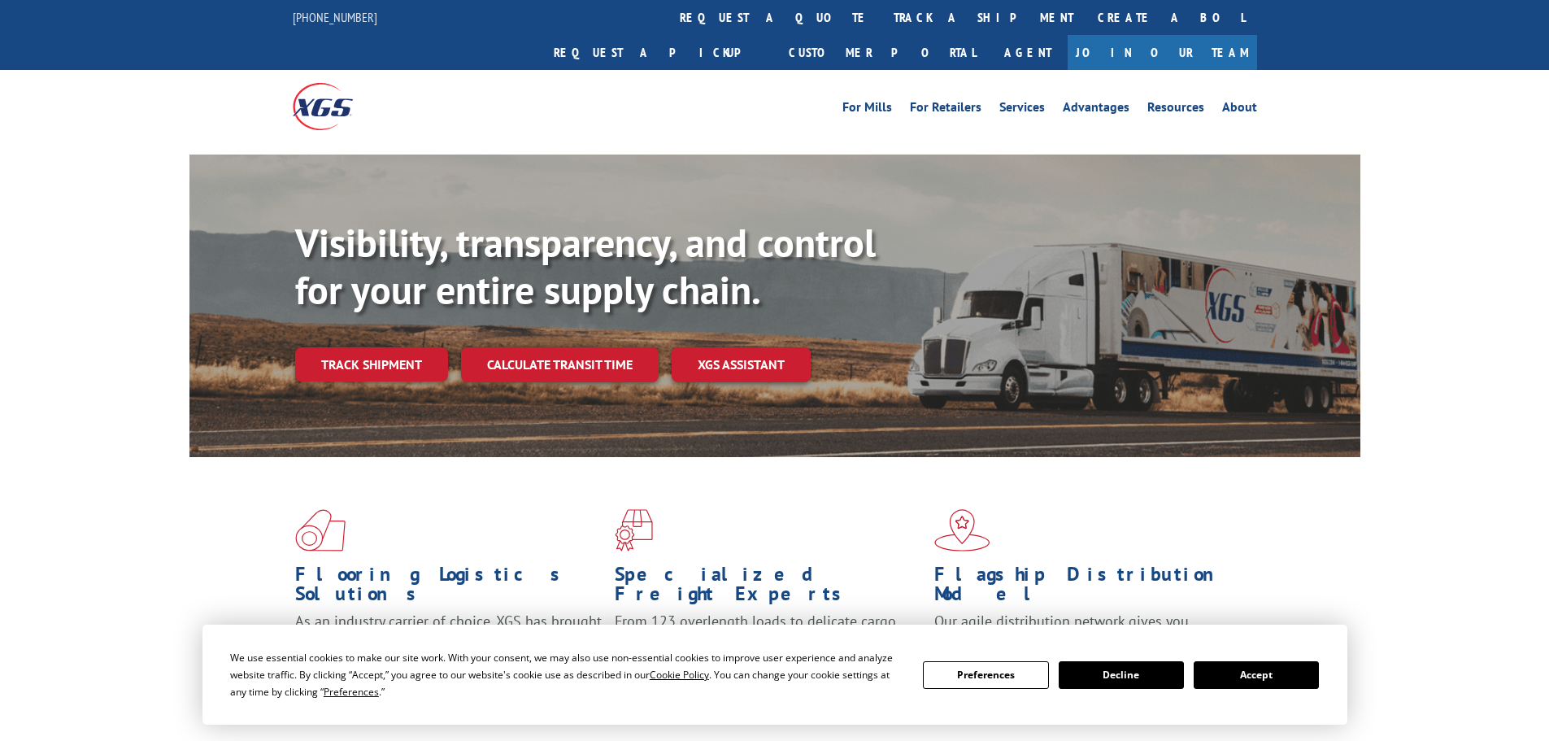  I want to click on a: XGS ASSISTANT, so click(741, 364).